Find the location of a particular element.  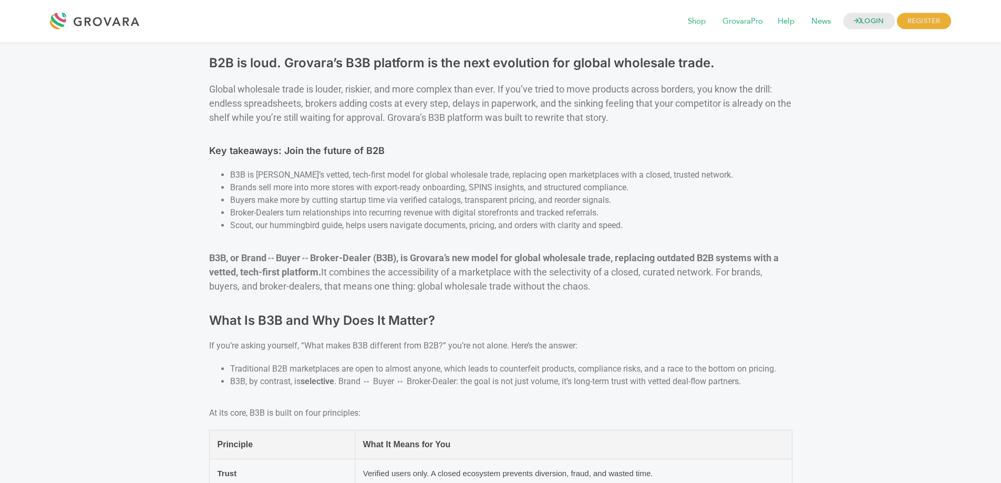

b: Broker-Dealer (B3B), is Grovara’s new model for global wholesale trade, replacing outdated B2B sy... is located at coordinates (494, 265).